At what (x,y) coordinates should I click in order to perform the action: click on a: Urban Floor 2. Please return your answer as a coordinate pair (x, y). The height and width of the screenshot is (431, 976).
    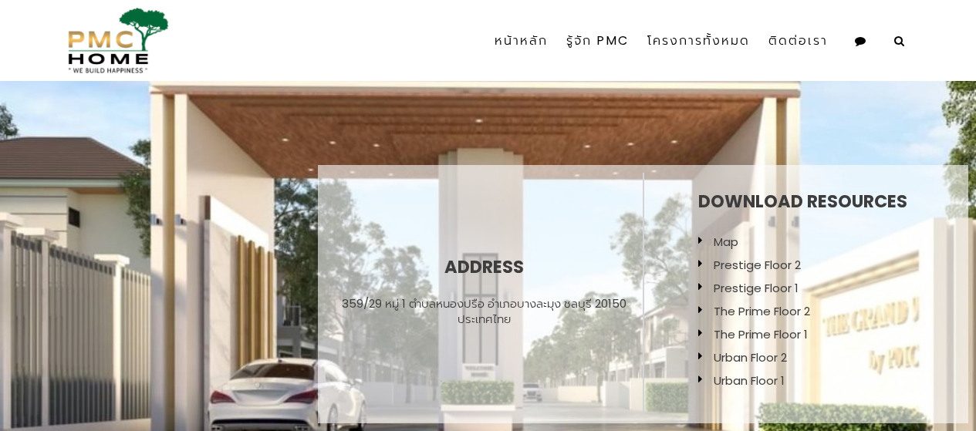
    Looking at the image, I should click on (750, 357).